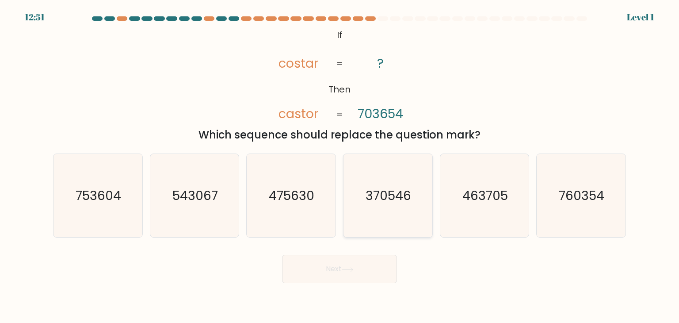  I want to click on tspan: If, so click(340, 35).